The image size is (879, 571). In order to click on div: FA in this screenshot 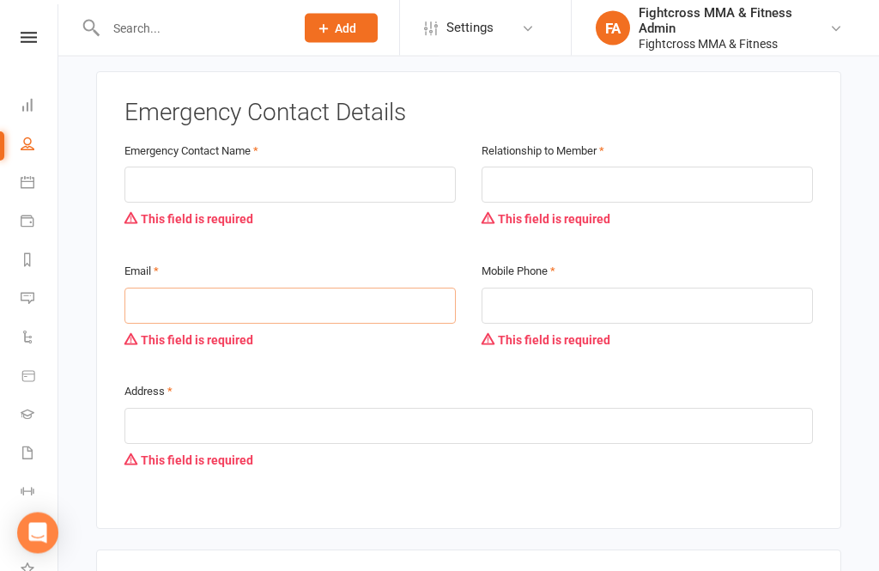, I will do `click(613, 28)`.